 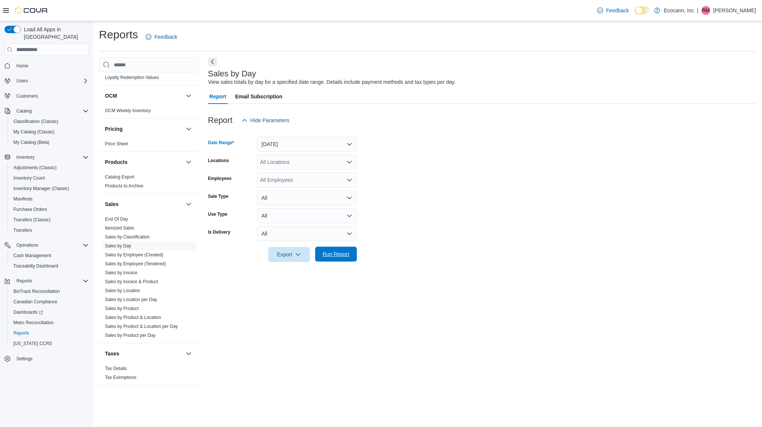 What do you see at coordinates (121, 377) in the screenshot?
I see `span: Tax Exemptions` at bounding box center [121, 377].